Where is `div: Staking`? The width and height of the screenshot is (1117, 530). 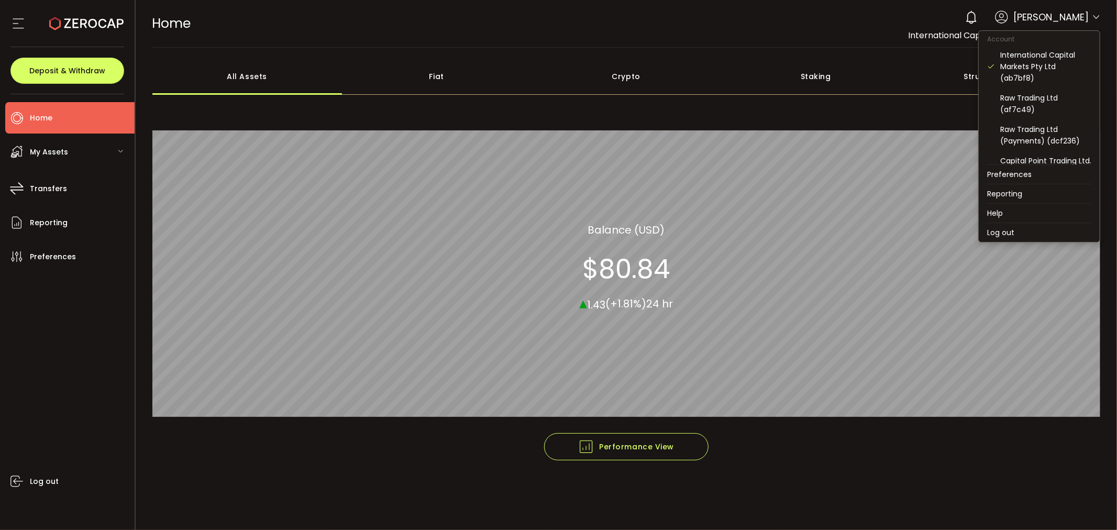 div: Staking is located at coordinates (816, 76).